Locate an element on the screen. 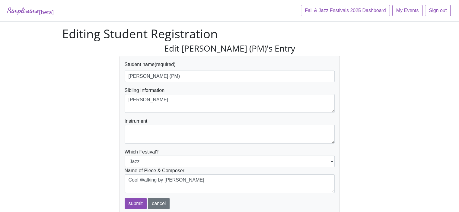  div: Instrument is located at coordinates (229, 131).